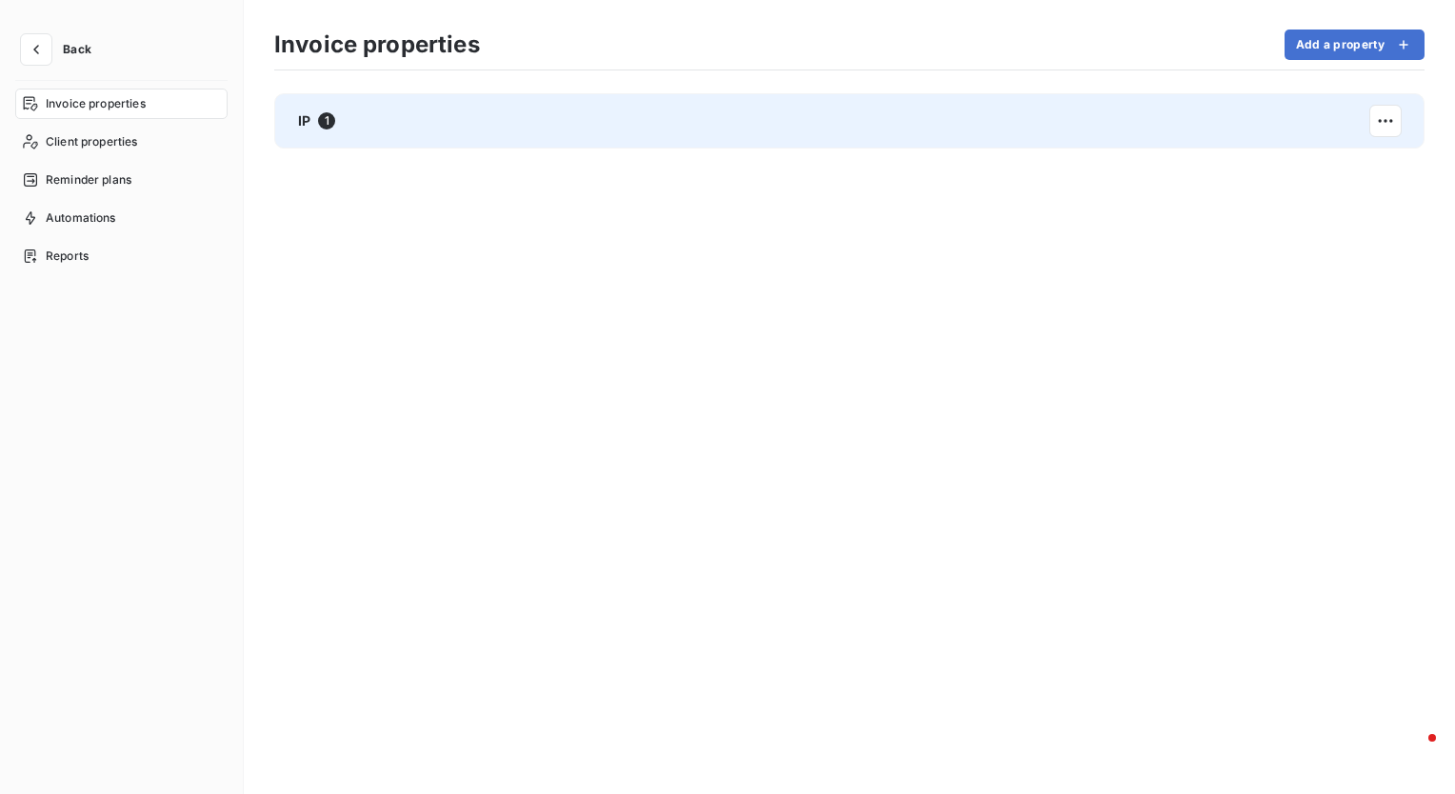 The height and width of the screenshot is (794, 1455). Describe the element at coordinates (327, 121) in the screenshot. I see `span: 1` at that location.